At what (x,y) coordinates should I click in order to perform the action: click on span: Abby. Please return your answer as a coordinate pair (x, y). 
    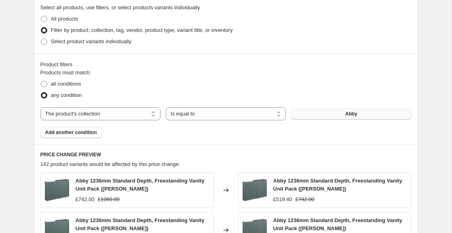
    Looking at the image, I should click on (352, 114).